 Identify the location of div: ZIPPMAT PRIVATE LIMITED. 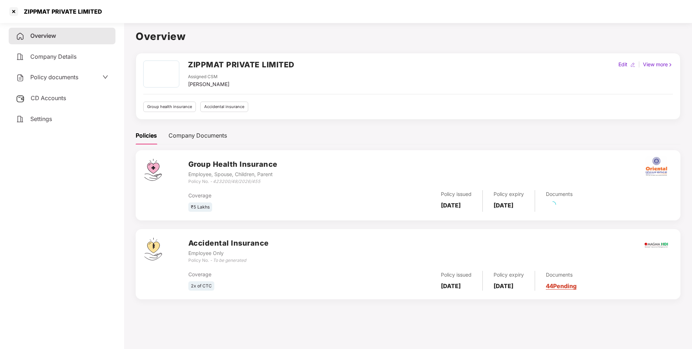
(61, 12).